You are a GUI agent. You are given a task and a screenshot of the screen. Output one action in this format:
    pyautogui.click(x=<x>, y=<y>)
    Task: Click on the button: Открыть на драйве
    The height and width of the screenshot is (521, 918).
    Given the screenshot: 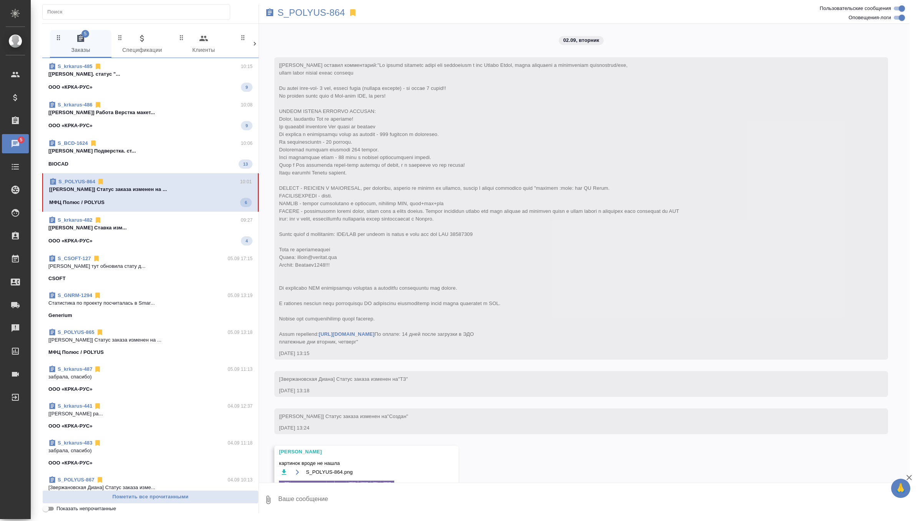 What is the action you would take?
    pyautogui.click(x=297, y=472)
    